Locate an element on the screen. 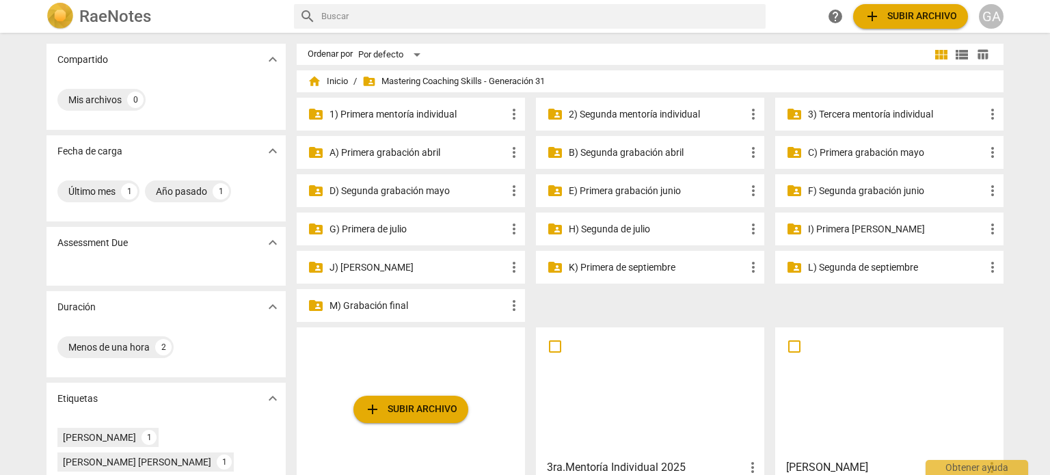  span: home is located at coordinates (314, 81).